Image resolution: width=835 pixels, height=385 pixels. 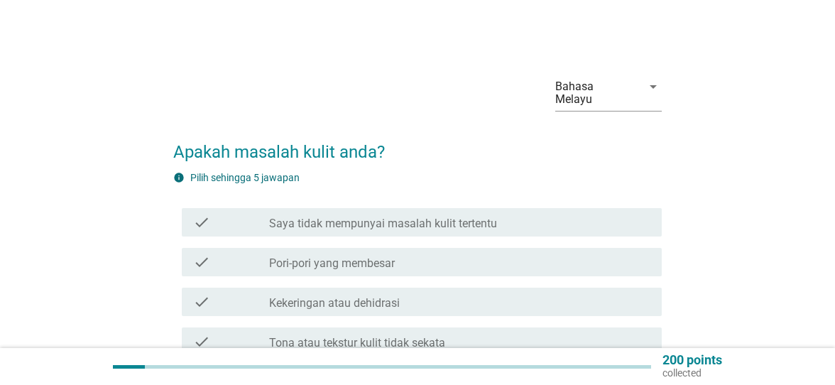 What do you see at coordinates (332, 264) in the screenshot?
I see `label: Pori-pori yang membesar` at bounding box center [332, 264].